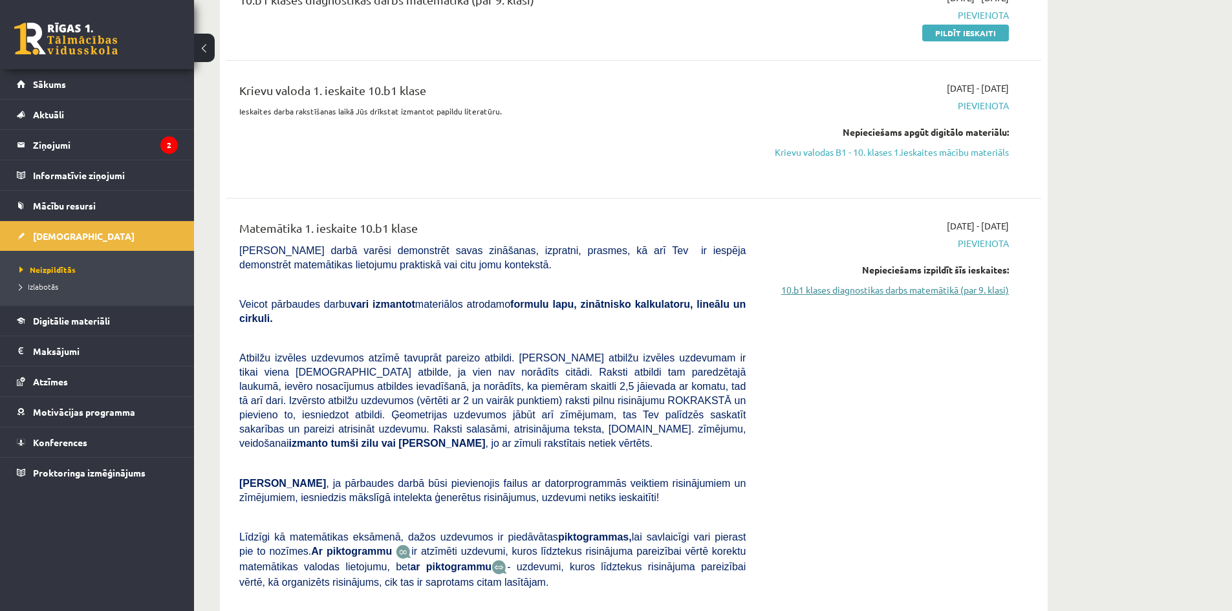  Describe the element at coordinates (965, 33) in the screenshot. I see `a: Pildīt ieskaiti` at that location.